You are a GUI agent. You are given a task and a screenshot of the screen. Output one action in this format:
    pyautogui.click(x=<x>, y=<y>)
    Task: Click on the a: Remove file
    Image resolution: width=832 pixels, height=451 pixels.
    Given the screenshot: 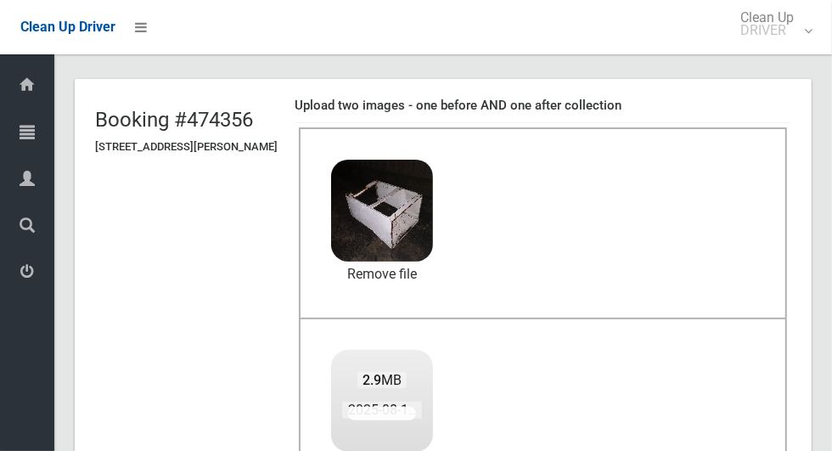 What is the action you would take?
    pyautogui.click(x=382, y=274)
    